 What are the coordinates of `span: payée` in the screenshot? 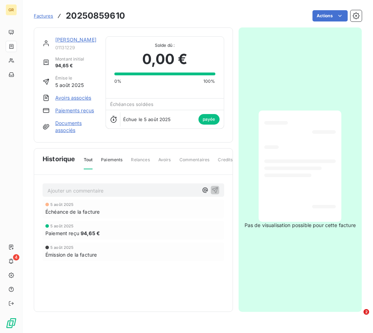 It's located at (209, 119).